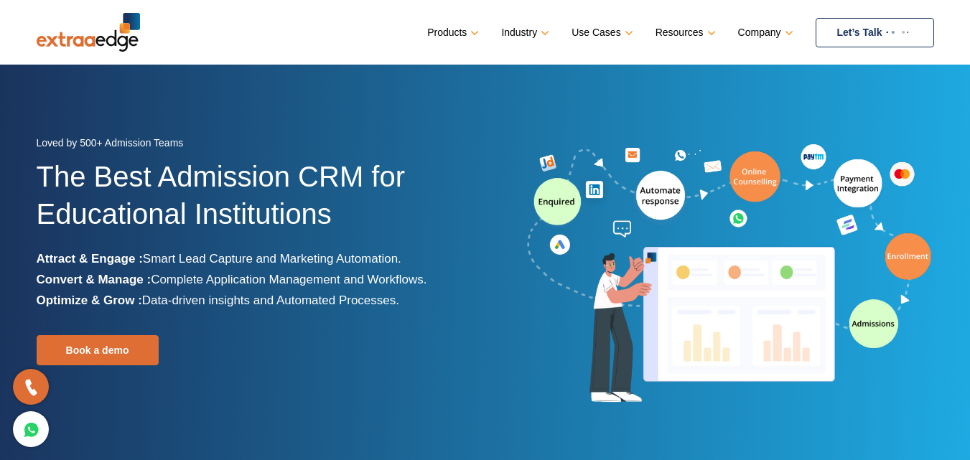  Describe the element at coordinates (90, 258) in the screenshot. I see `b: Attract & Engage :` at that location.